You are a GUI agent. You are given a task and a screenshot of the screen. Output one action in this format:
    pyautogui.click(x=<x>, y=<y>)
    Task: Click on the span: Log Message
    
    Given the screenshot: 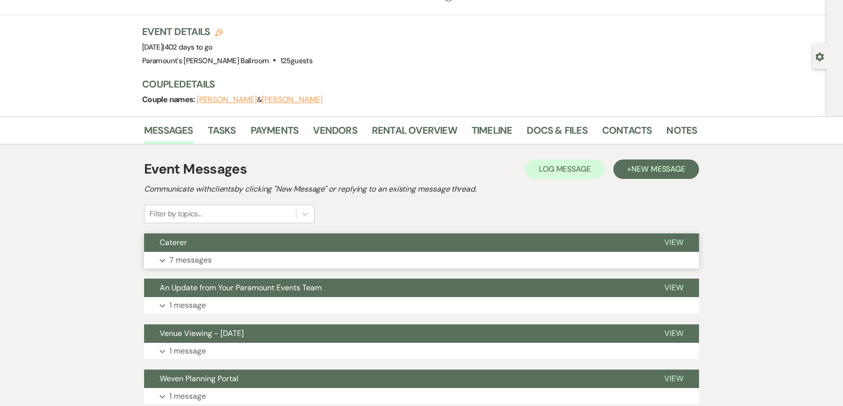 What is the action you would take?
    pyautogui.click(x=565, y=169)
    